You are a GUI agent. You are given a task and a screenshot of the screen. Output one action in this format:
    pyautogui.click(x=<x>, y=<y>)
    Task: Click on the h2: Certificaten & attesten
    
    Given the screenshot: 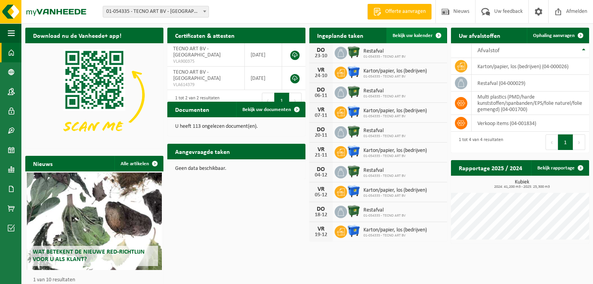 What is the action you would take?
    pyautogui.click(x=205, y=35)
    